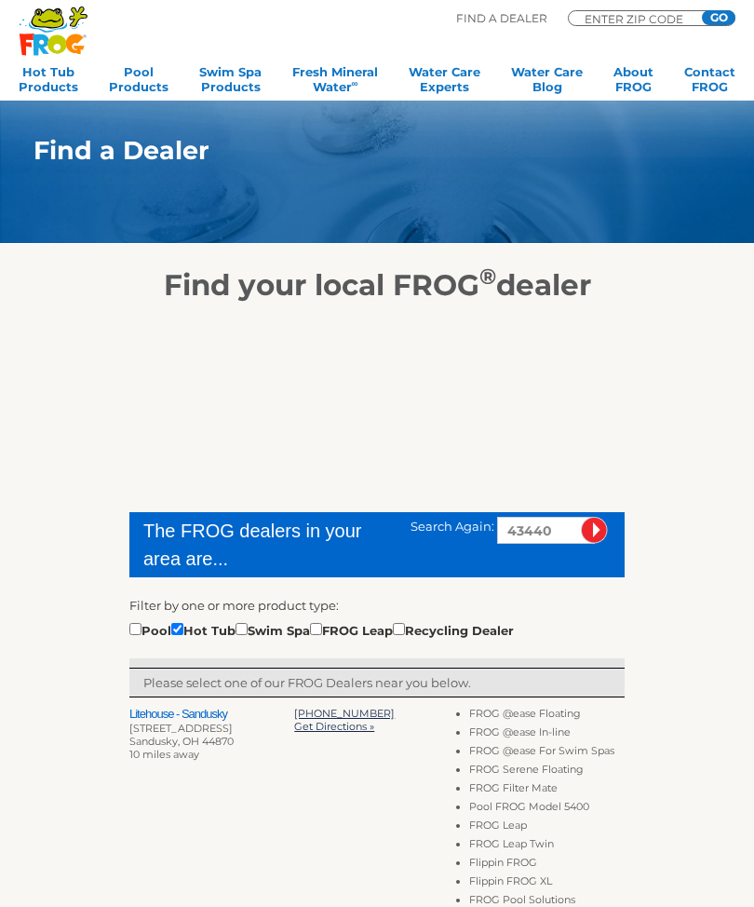 The image size is (754, 907). What do you see at coordinates (546, 790) in the screenshot?
I see `li: FROG Filter Mate` at bounding box center [546, 790].